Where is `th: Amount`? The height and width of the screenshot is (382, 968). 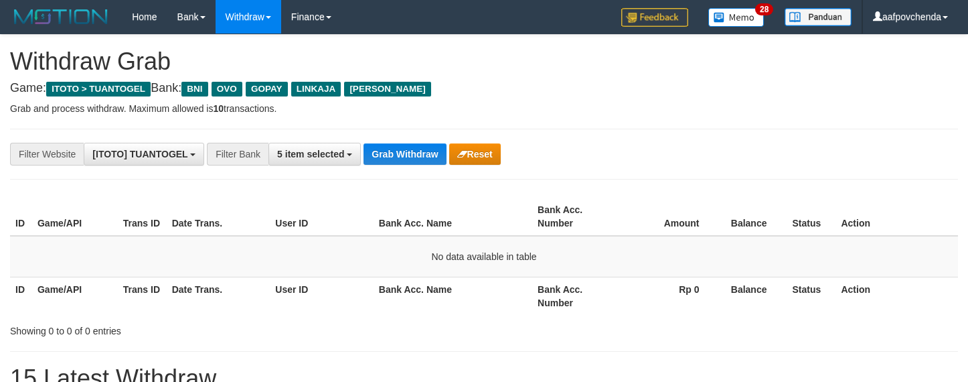 th: Amount is located at coordinates (669, 216).